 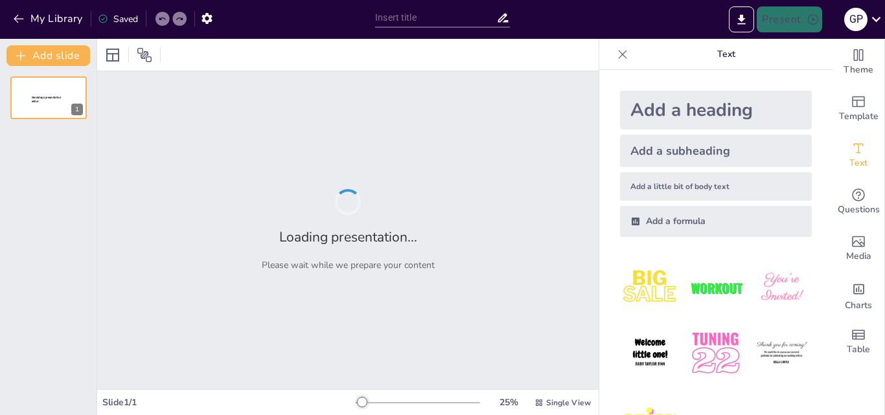 I want to click on div: Change the overall theme, so click(x=858, y=62).